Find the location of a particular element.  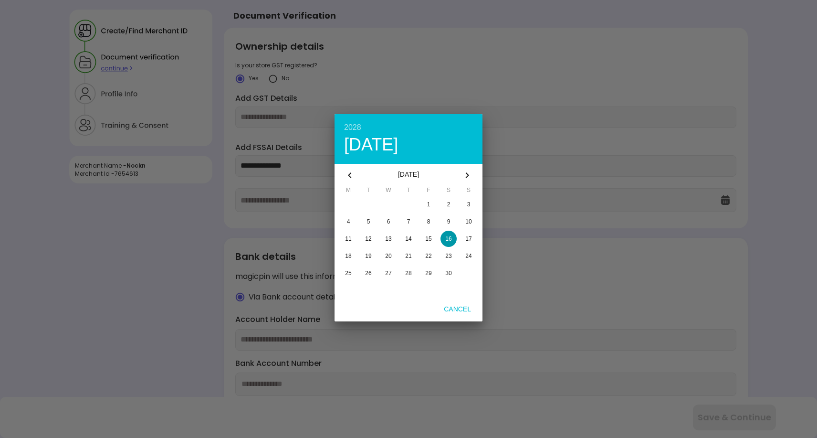

span: 8 is located at coordinates (429, 221).